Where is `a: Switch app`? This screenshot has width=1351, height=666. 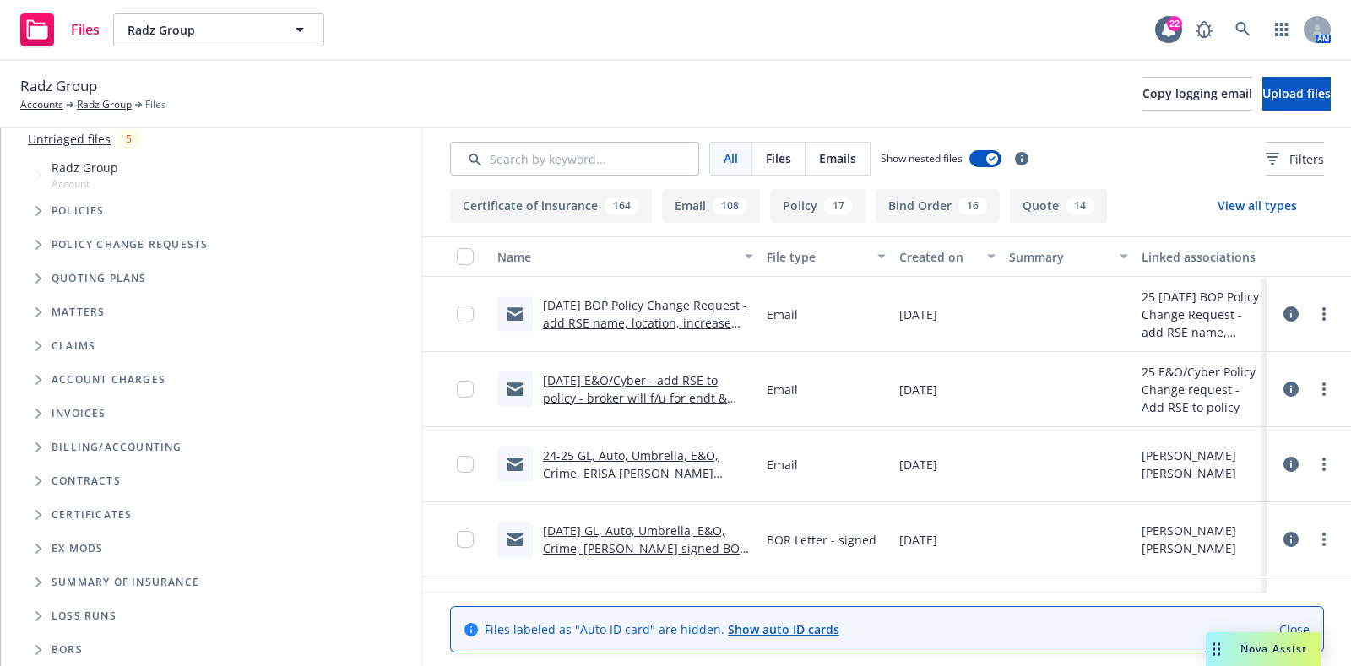 a: Switch app is located at coordinates (1282, 30).